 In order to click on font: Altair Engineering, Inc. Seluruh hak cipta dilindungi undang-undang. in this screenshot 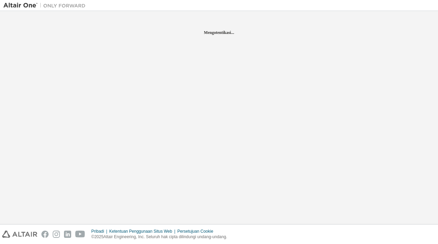, I will do `click(165, 236)`.